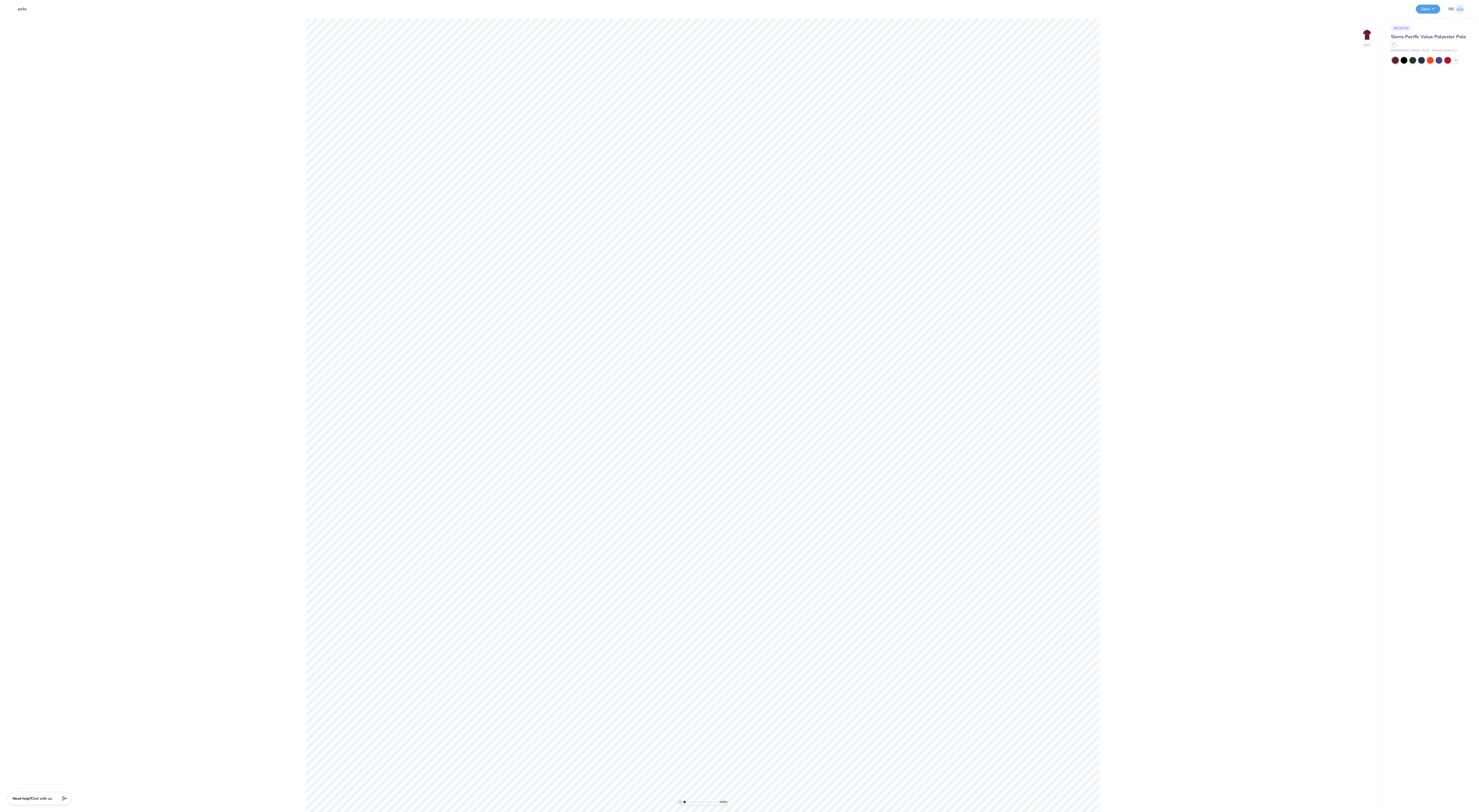  I want to click on div: # 512373A, so click(1402, 28).